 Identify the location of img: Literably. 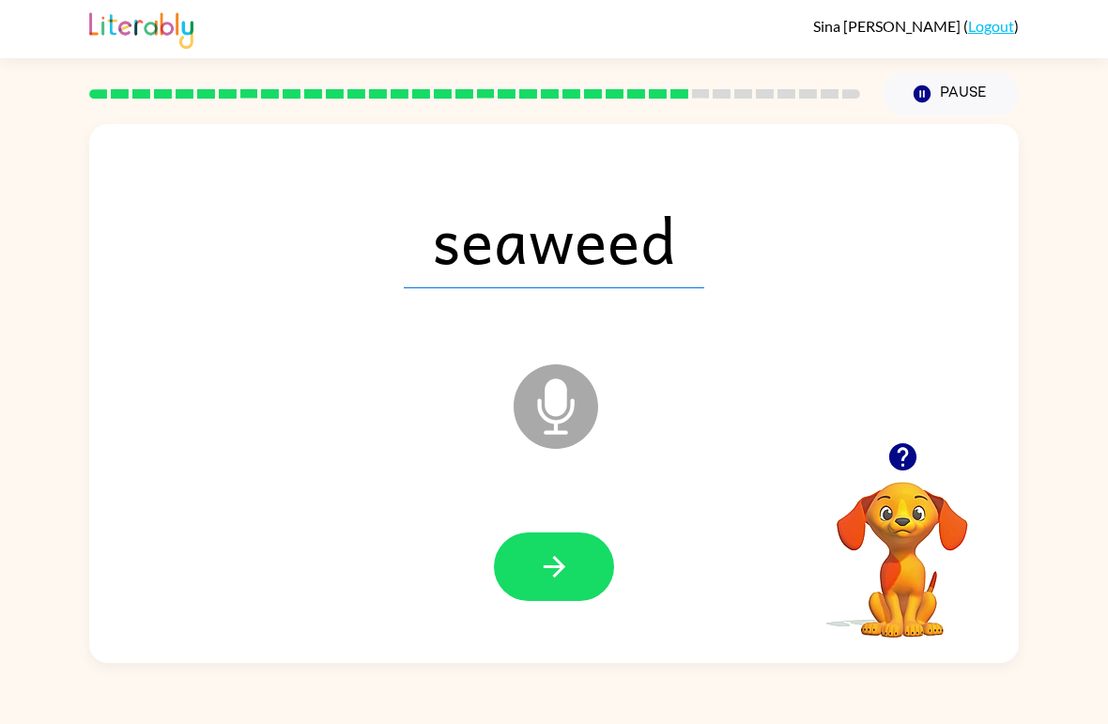
(141, 28).